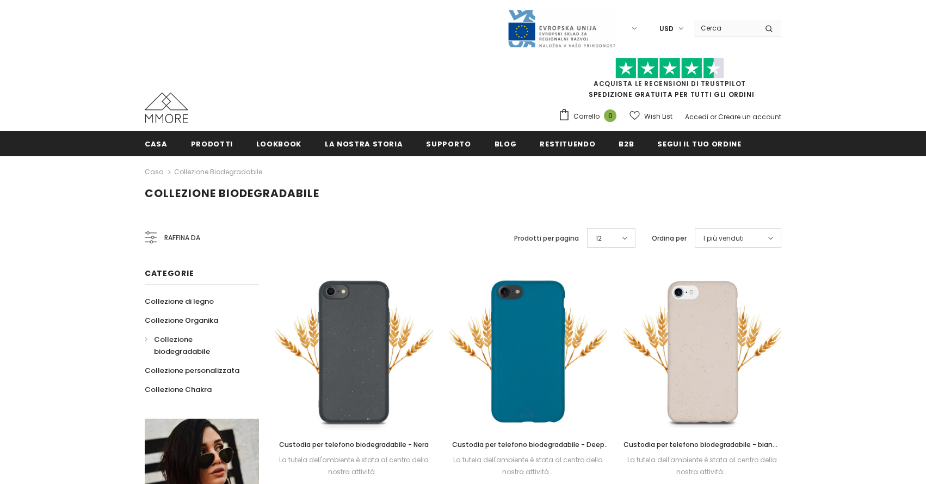 This screenshot has height=484, width=926. What do you see at coordinates (702, 450) in the screenshot?
I see `span: Custodia per telefono biodegradabile - bianco naturale` at bounding box center [702, 450].